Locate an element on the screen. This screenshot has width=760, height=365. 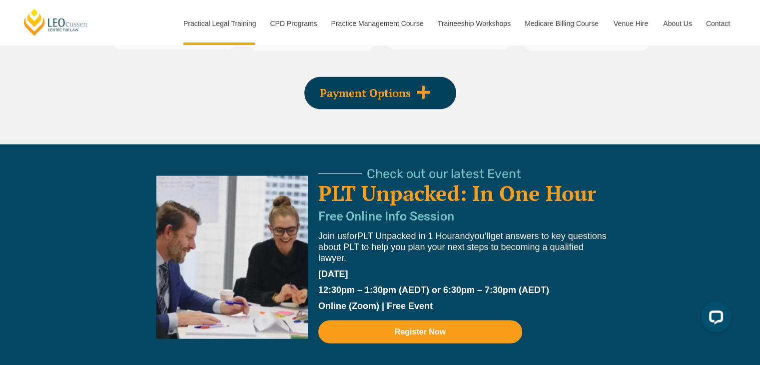
span: ll is located at coordinates (488, 236).